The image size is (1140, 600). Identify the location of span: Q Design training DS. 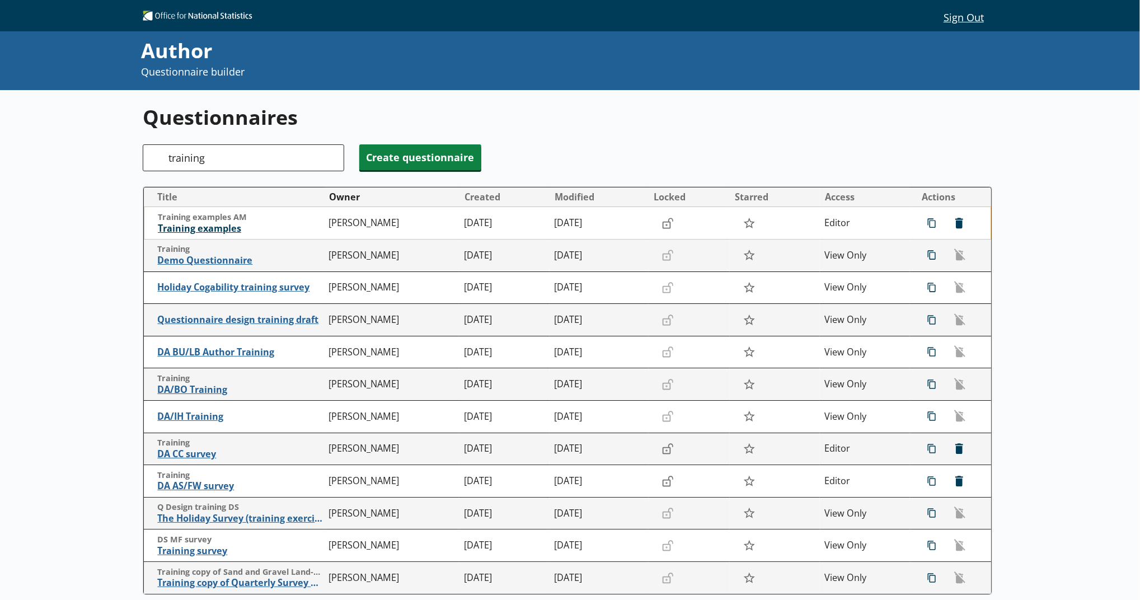
(240, 507).